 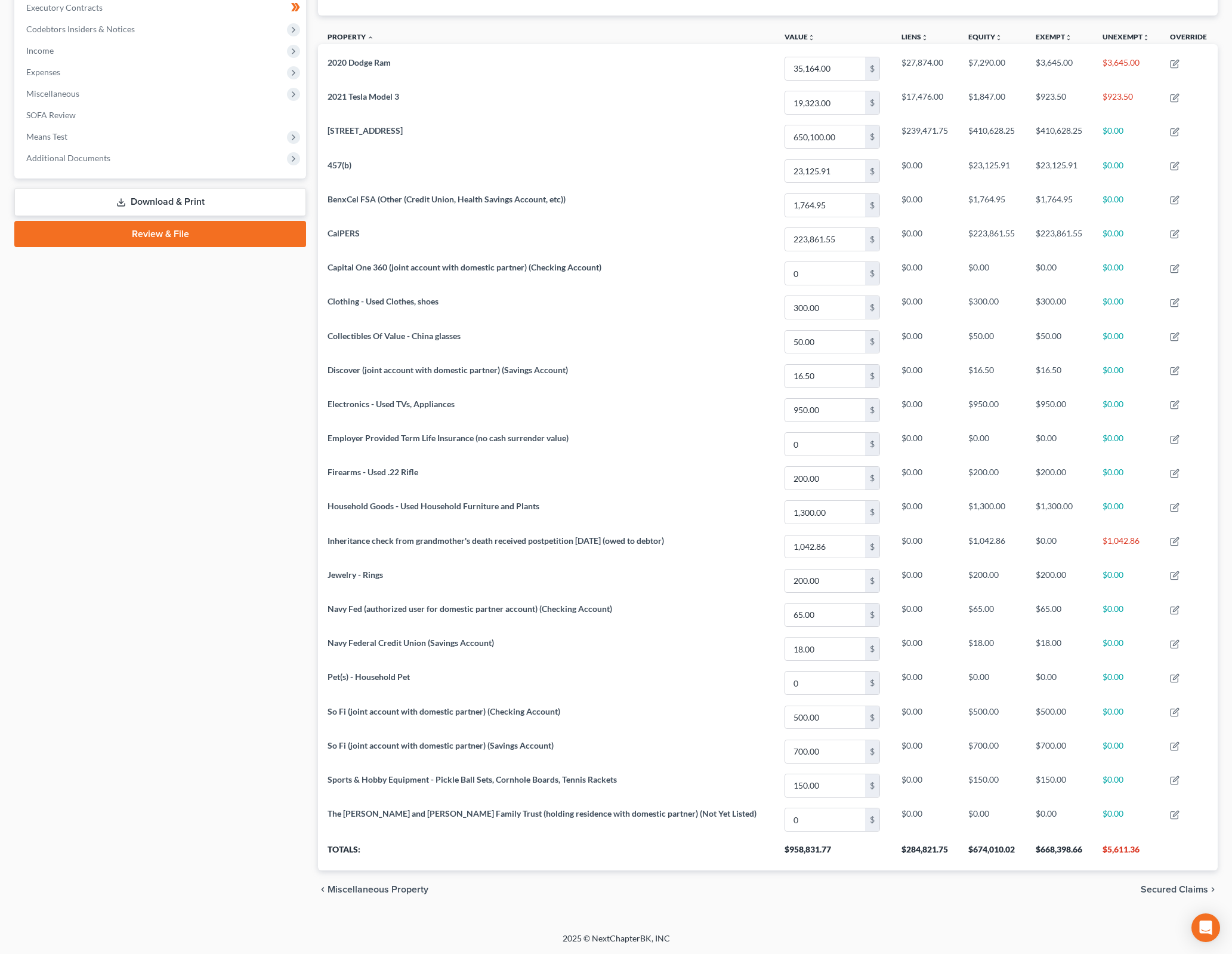 I want to click on a: SOFA Review, so click(x=161, y=115).